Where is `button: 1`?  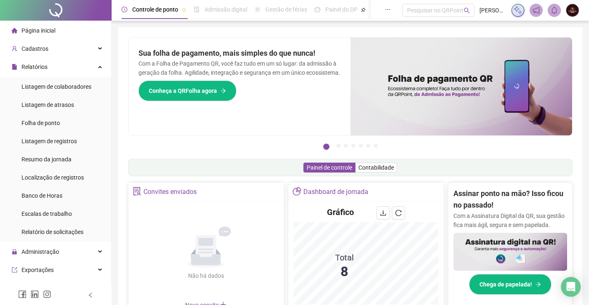 button: 1 is located at coordinates (326, 147).